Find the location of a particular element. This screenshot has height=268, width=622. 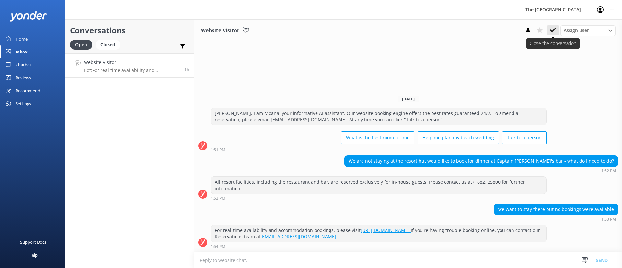

div: Chatbot is located at coordinates (23, 65).